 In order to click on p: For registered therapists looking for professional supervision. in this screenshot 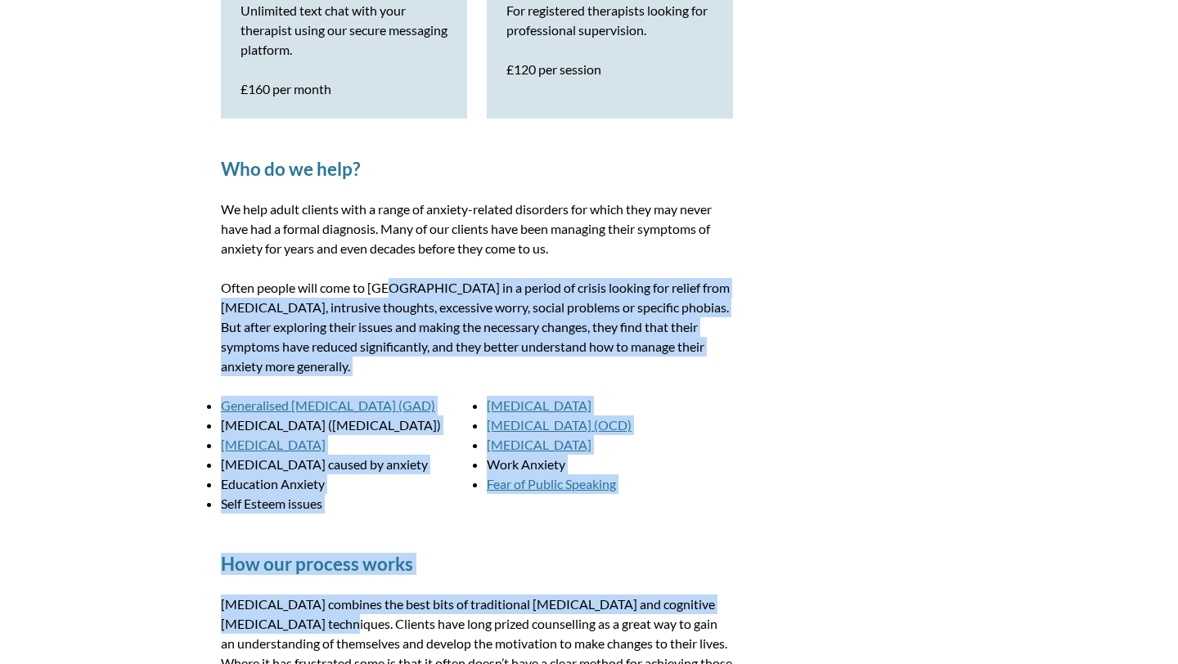, I will do `click(609, 20)`.